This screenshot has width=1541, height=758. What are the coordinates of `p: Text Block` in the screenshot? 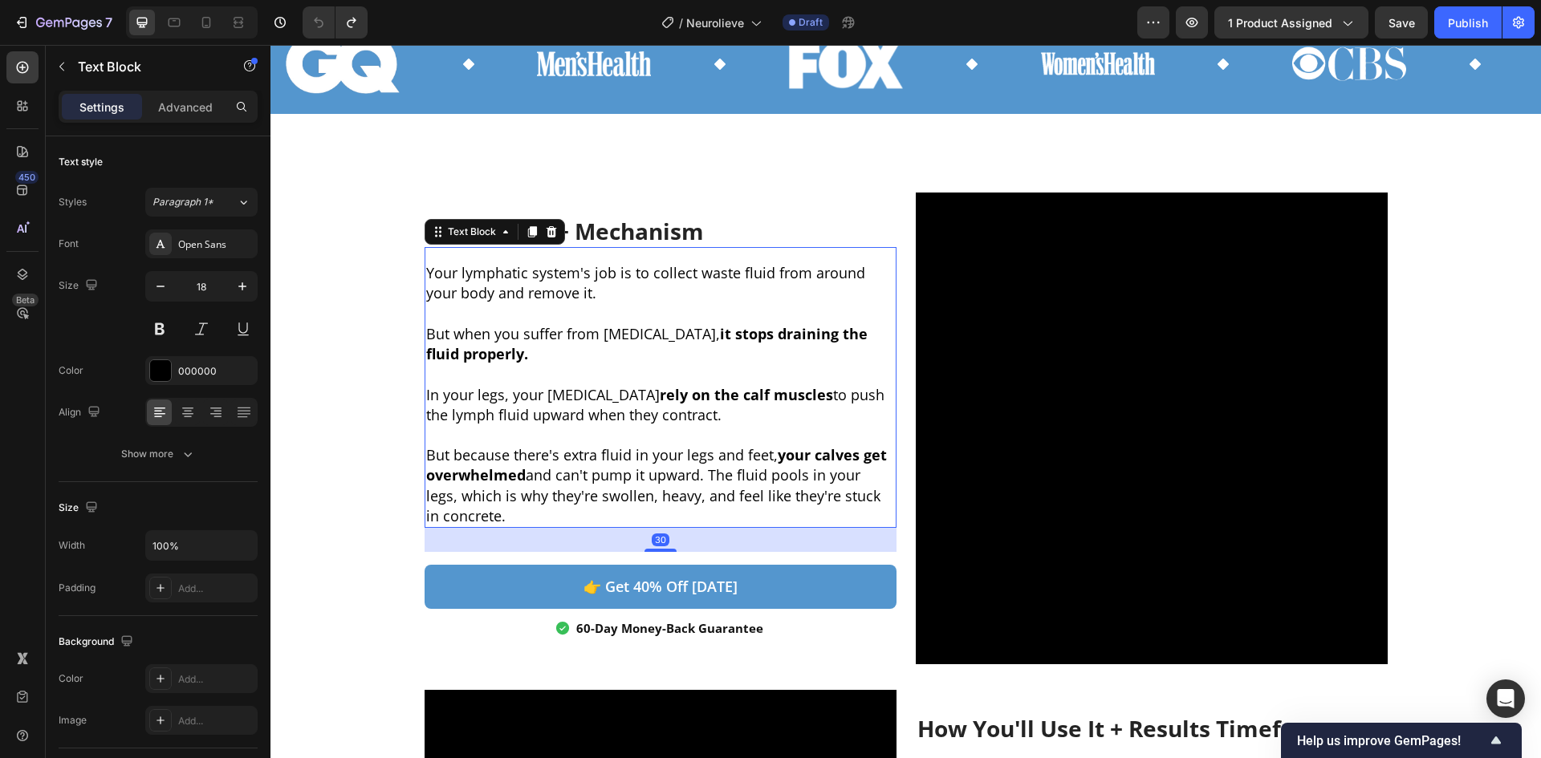 It's located at (146, 67).